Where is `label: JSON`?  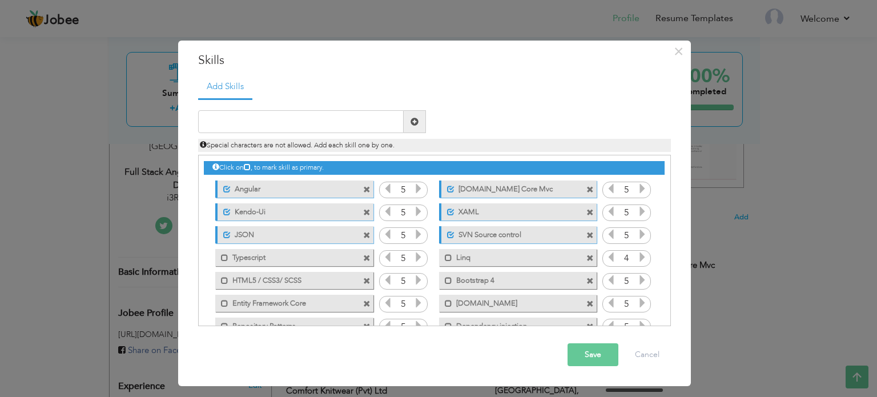
label: JSON is located at coordinates (287, 233).